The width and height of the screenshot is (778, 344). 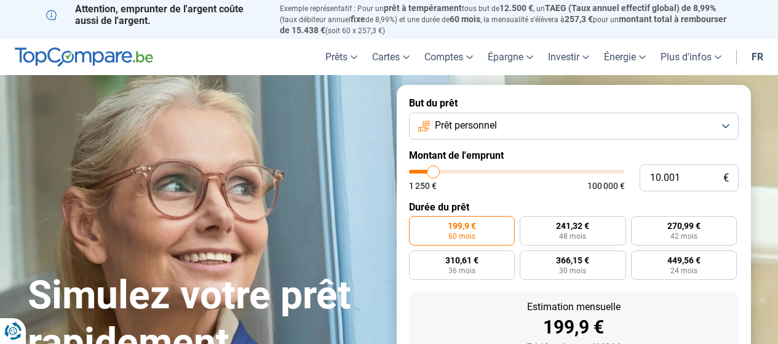 What do you see at coordinates (630, 8) in the screenshot?
I see `span: TAEG (Taux annuel effectif global) de 8,99%` at bounding box center [630, 8].